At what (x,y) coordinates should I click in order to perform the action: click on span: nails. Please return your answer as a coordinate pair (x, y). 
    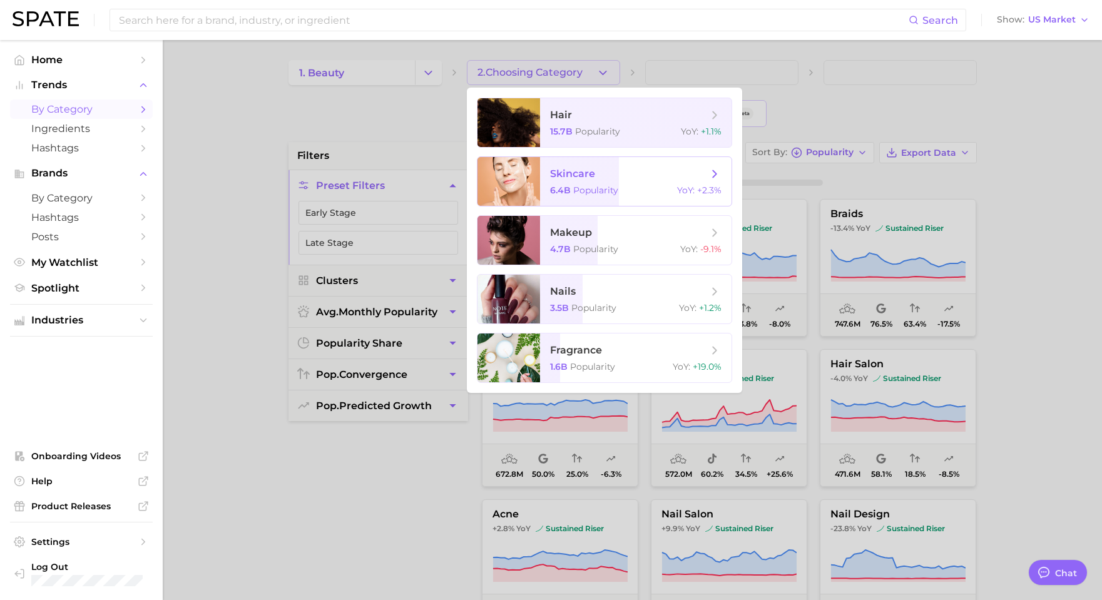
    Looking at the image, I should click on (562, 291).